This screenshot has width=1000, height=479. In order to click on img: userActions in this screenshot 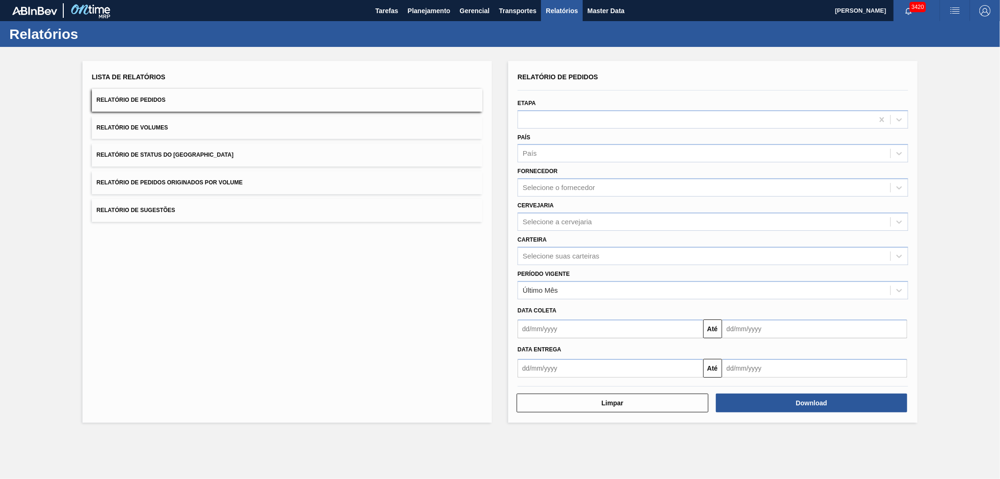, I will do `click(955, 11)`.